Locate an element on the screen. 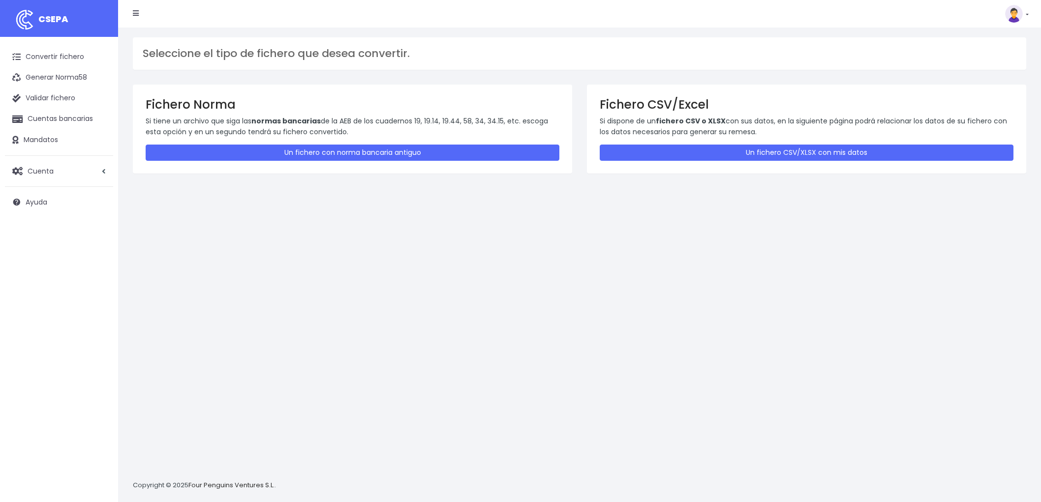 The height and width of the screenshot is (502, 1041). p: Si dispone de un con sus datos, en la siguiente página podrá relacionar los datos de su fichero c... is located at coordinates (806, 126).